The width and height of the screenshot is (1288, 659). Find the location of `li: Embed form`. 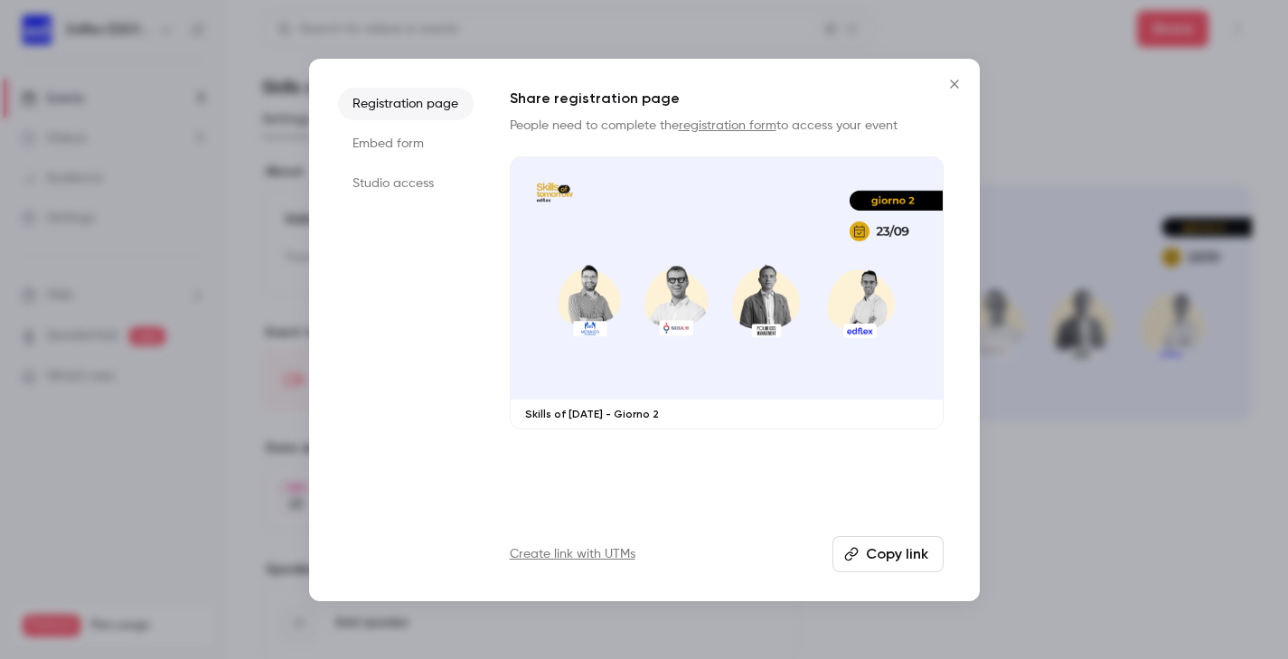

li: Embed form is located at coordinates (406, 144).